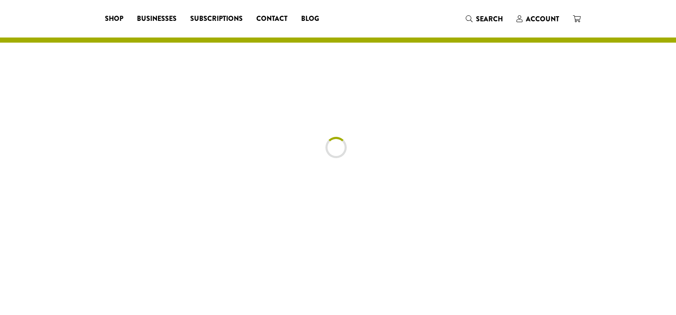  Describe the element at coordinates (542, 19) in the screenshot. I see `span: Account` at that location.